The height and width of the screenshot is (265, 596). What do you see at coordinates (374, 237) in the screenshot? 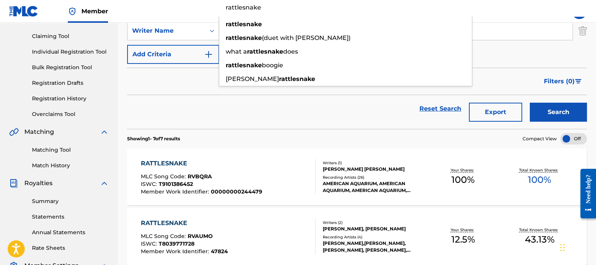
I see `div: Recording Artists ( 4 )` at bounding box center [374, 237].